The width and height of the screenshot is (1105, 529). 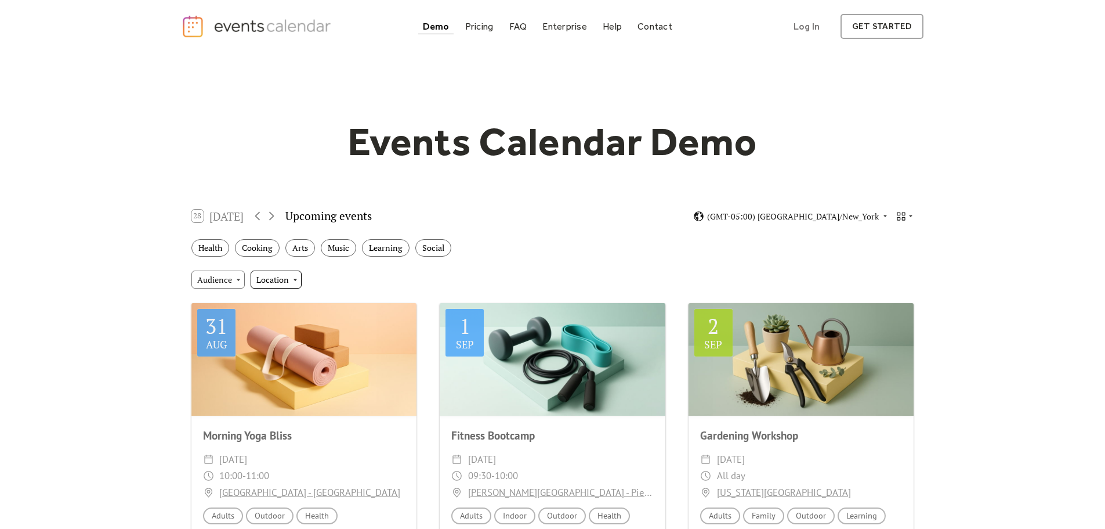 What do you see at coordinates (479, 26) in the screenshot?
I see `a: Pricing` at bounding box center [479, 26].